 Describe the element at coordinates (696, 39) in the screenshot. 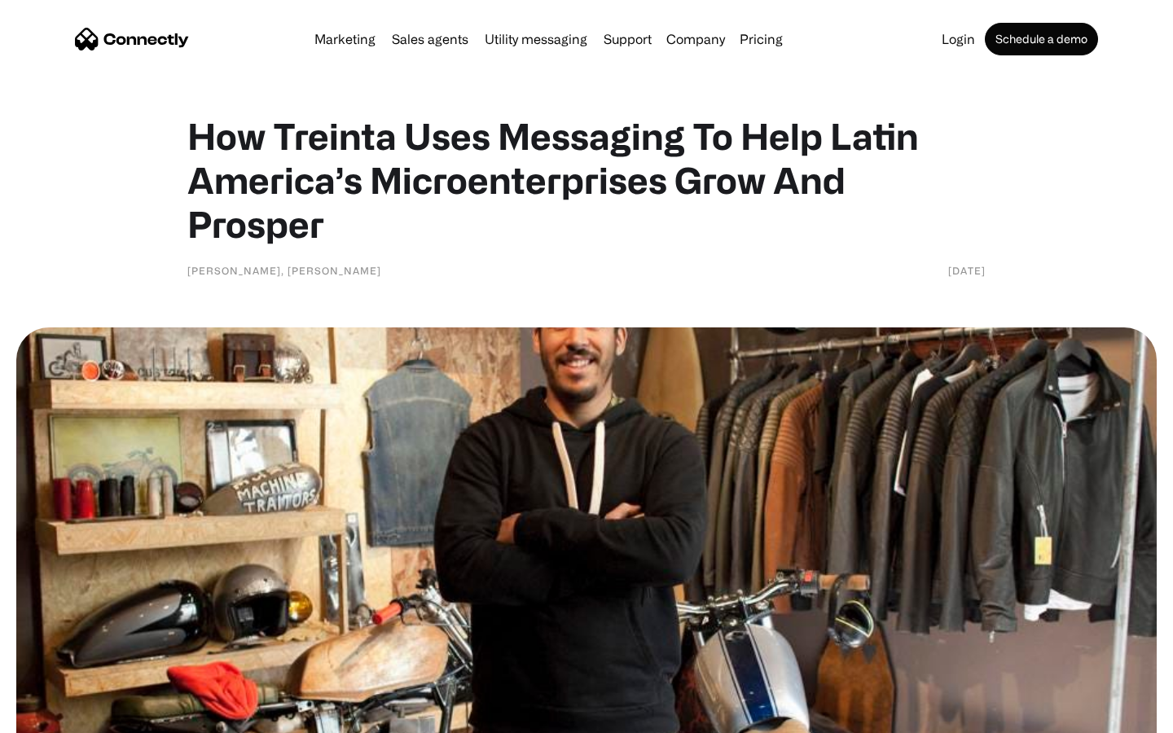

I see `div: Company` at that location.